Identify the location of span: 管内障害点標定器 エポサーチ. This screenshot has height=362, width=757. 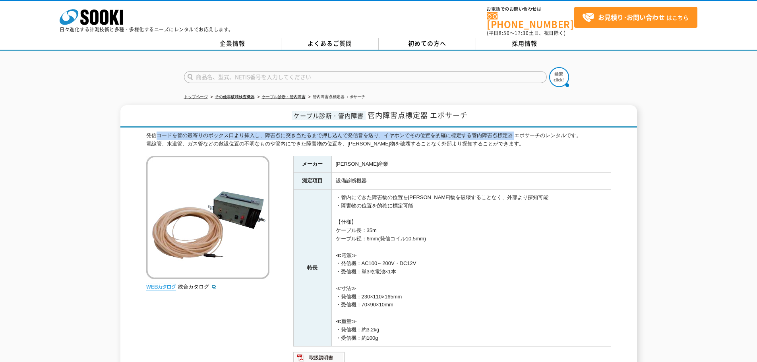
(418, 115).